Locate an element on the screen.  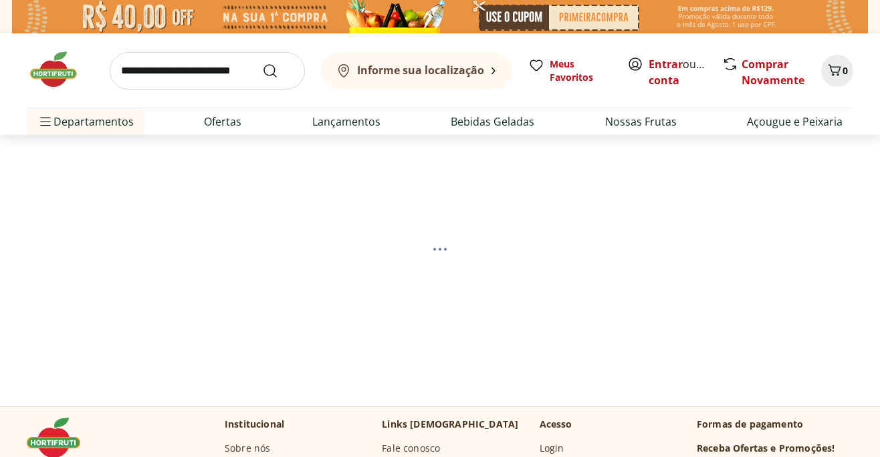
a: Açougue e Peixaria is located at coordinates (794, 122).